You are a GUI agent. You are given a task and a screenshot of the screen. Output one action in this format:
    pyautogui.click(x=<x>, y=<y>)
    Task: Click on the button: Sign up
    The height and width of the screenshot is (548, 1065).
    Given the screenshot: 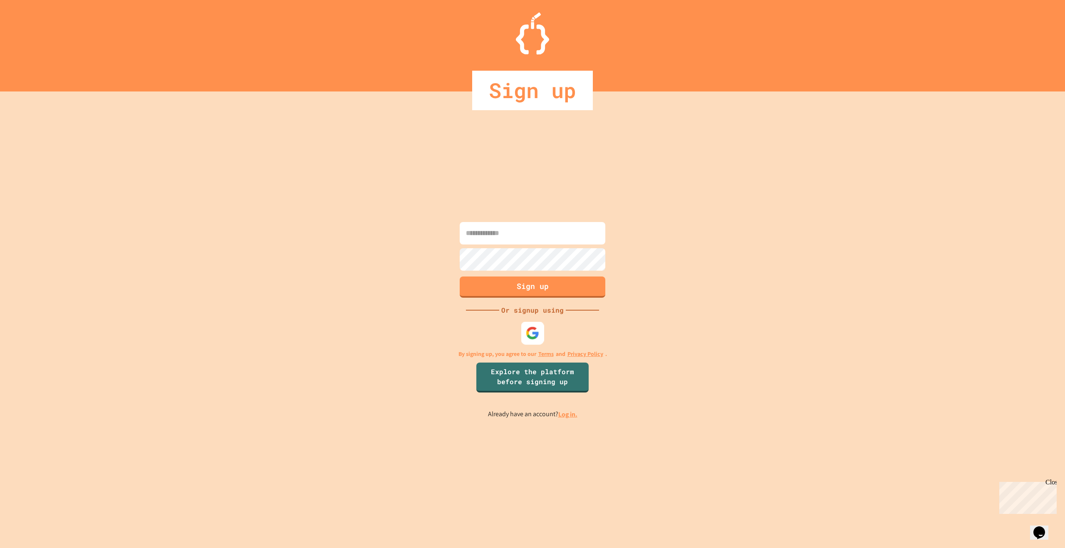 What is the action you would take?
    pyautogui.click(x=532, y=287)
    